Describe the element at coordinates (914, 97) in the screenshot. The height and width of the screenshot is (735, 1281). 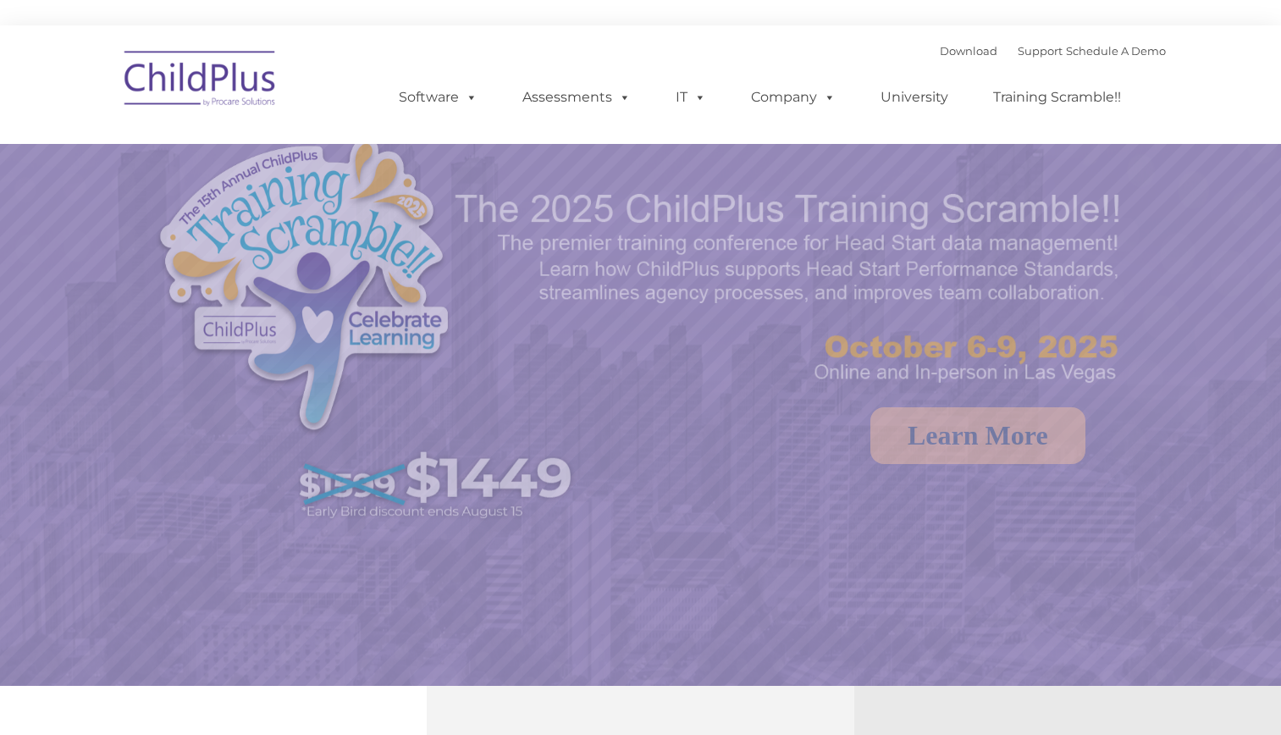
I see `a: University` at that location.